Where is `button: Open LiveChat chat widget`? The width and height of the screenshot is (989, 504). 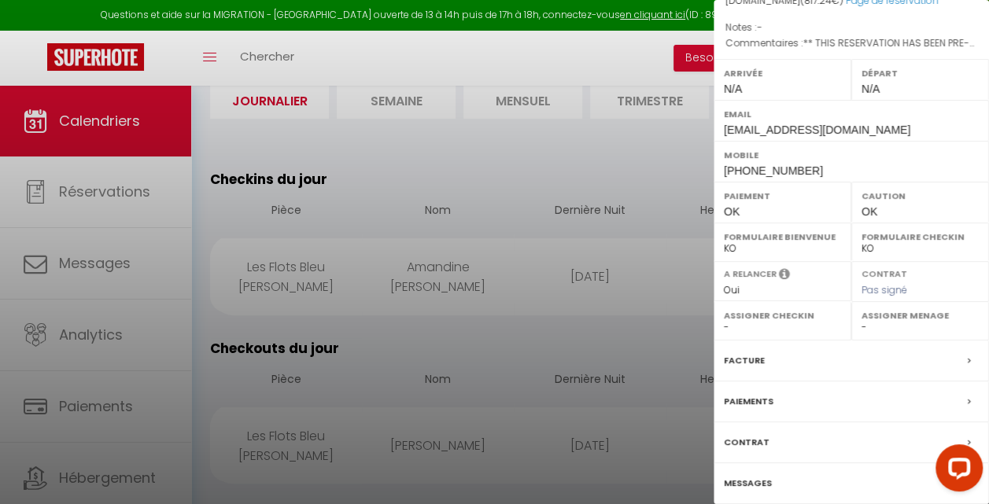
button: Open LiveChat chat widget is located at coordinates (36, 30).